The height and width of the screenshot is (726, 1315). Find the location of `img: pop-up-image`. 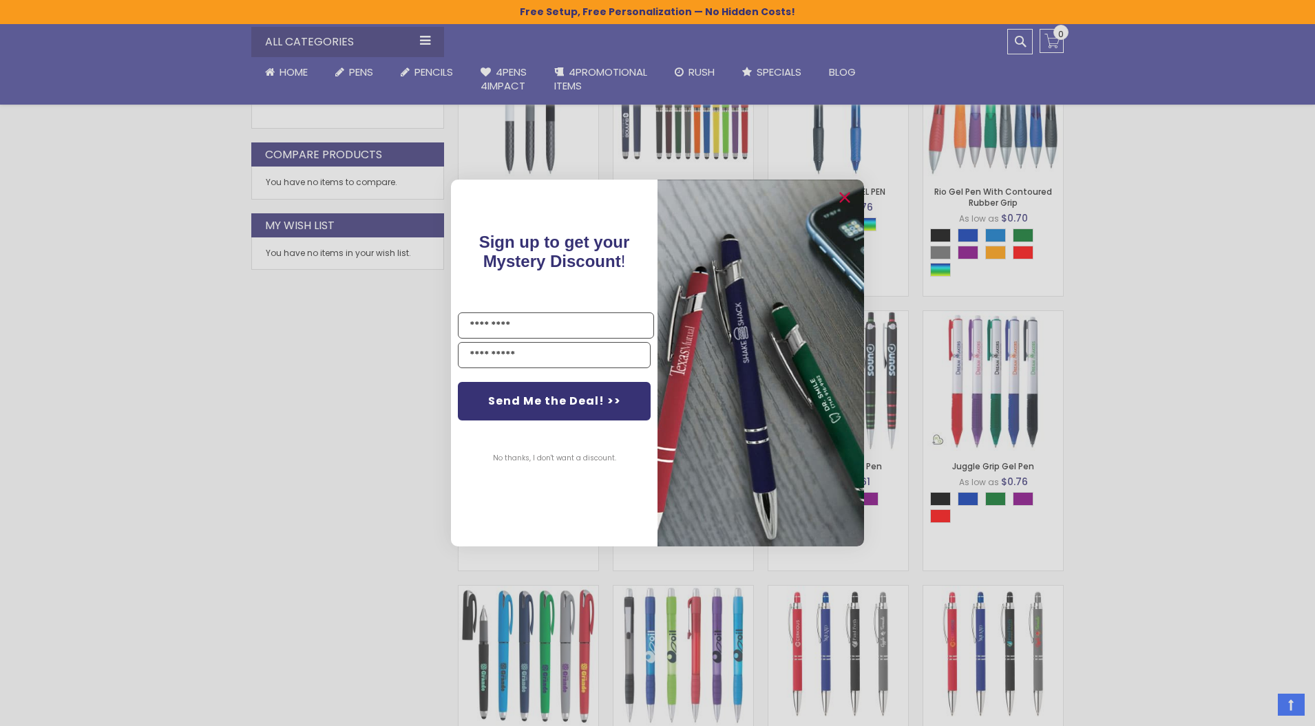

img: pop-up-image is located at coordinates (761, 363).